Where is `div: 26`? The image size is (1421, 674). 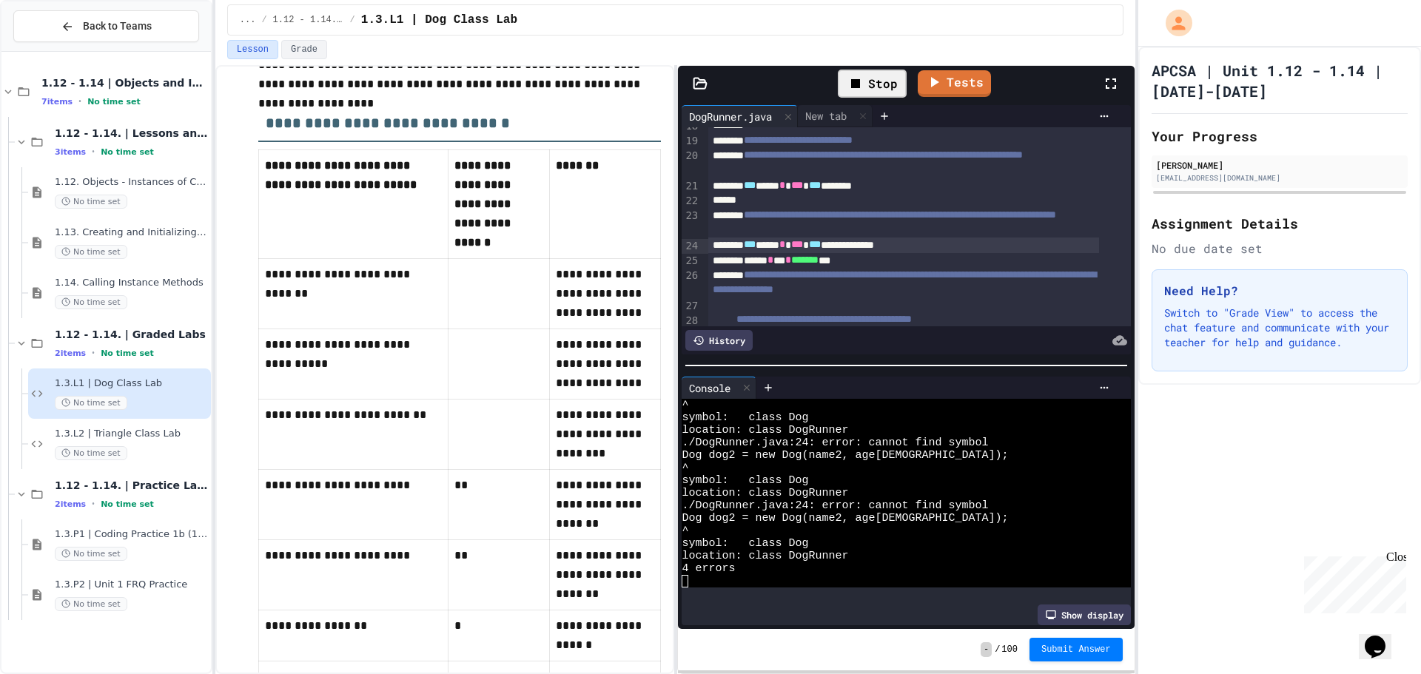 div: 26 is located at coordinates (690, 283).